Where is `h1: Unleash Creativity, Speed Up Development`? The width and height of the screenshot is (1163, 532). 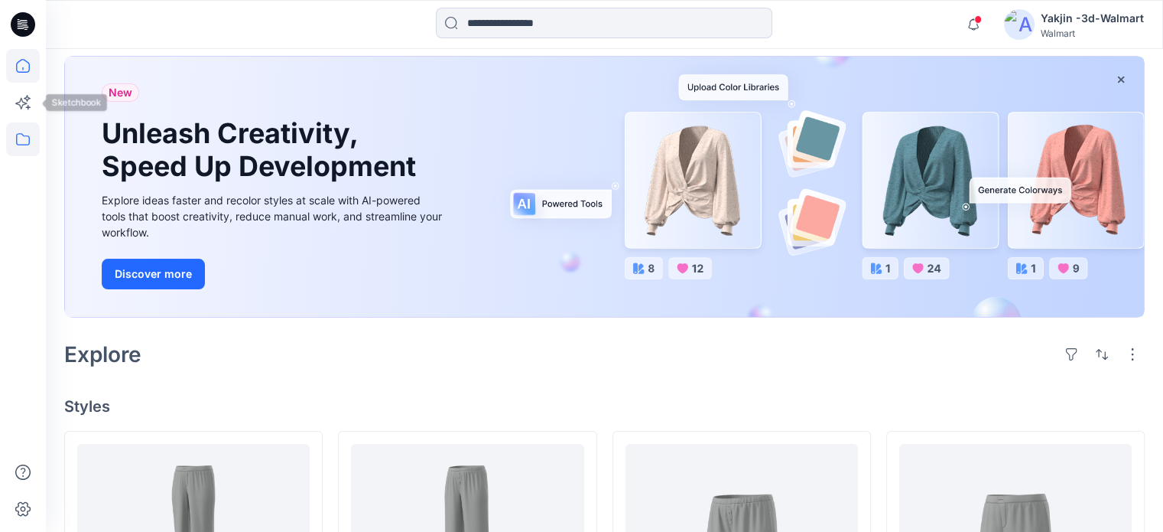 h1: Unleash Creativity, Speed Up Development is located at coordinates (262, 150).